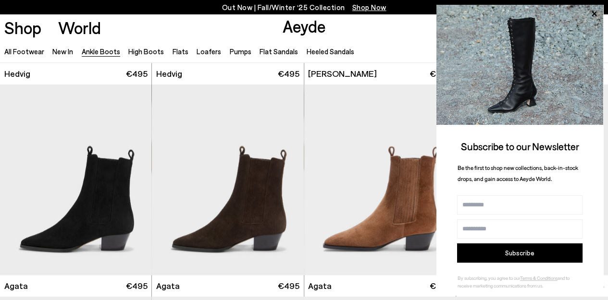 This screenshot has height=300, width=608. I want to click on span: Subscribe to our Newsletter, so click(520, 146).